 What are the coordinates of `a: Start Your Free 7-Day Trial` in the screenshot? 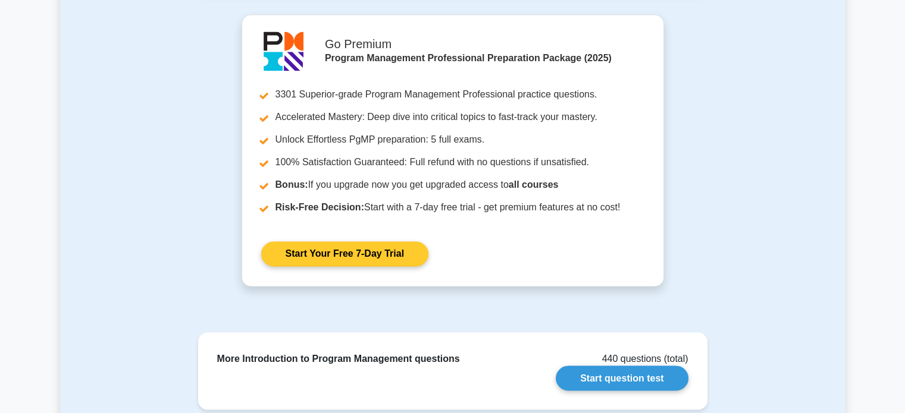 It's located at (344, 254).